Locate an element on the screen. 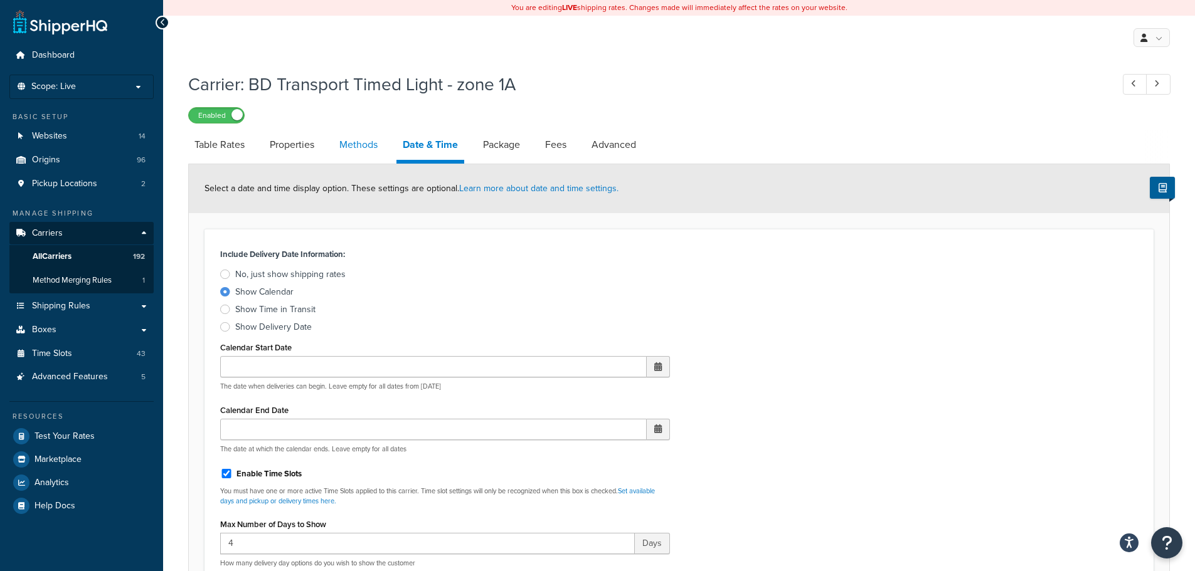 This screenshot has width=1195, height=571. a: Dashboard is located at coordinates (82, 55).